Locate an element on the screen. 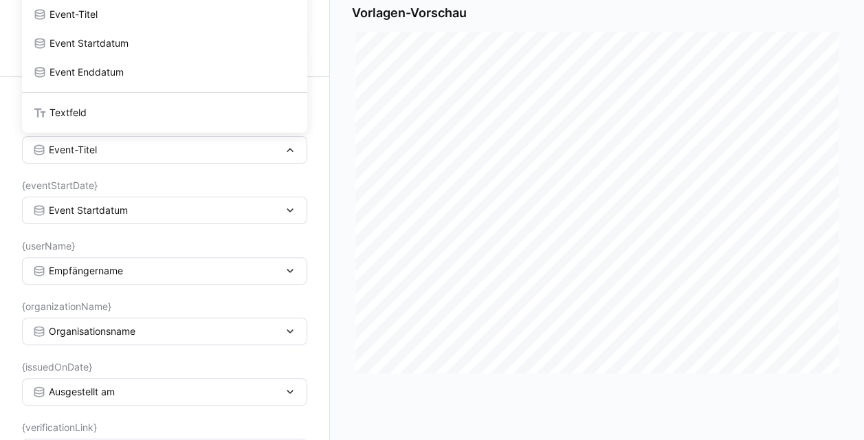 The width and height of the screenshot is (864, 440). span: Textfeld is located at coordinates (68, 113).